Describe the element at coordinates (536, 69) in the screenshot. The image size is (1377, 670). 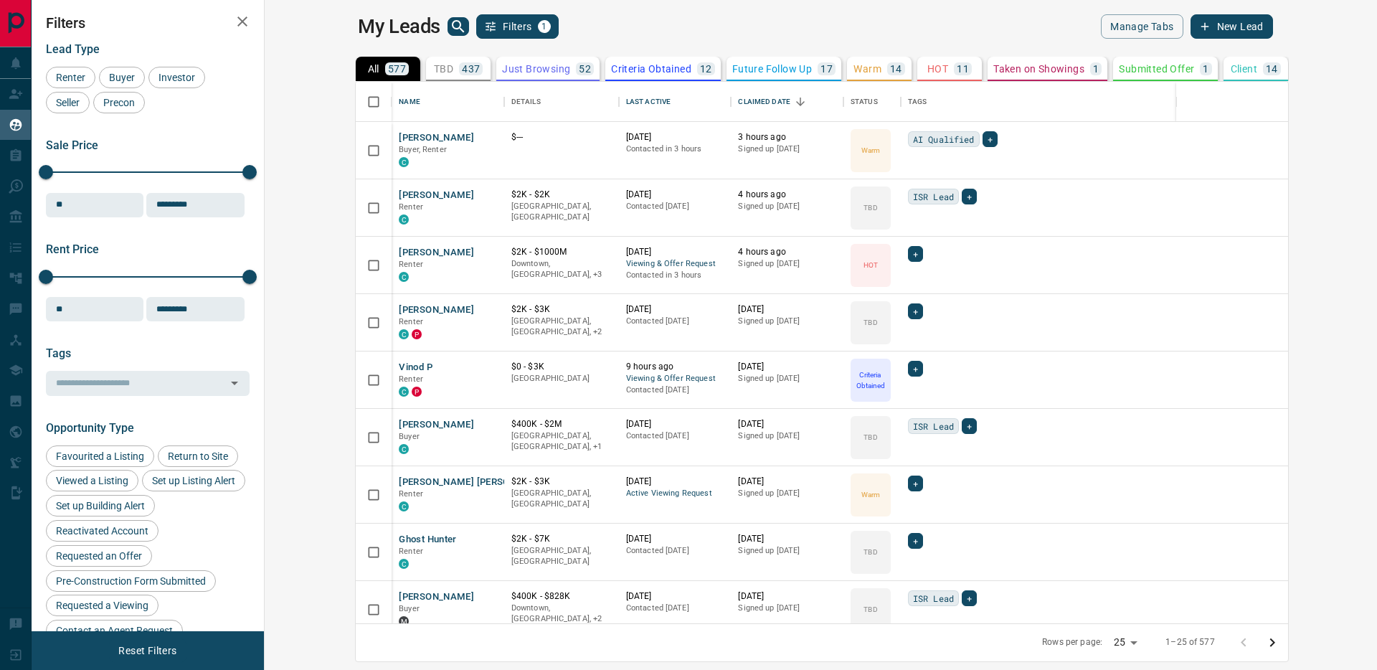
I see `p: Just Browsing` at that location.